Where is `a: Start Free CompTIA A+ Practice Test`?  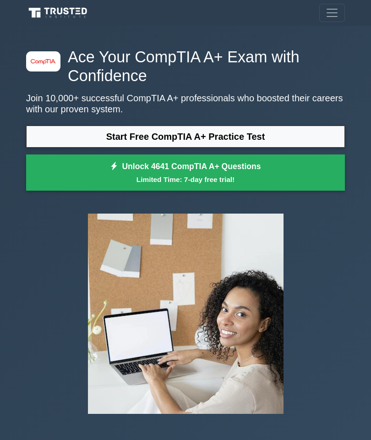
a: Start Free CompTIA A+ Practice Test is located at coordinates (185, 136).